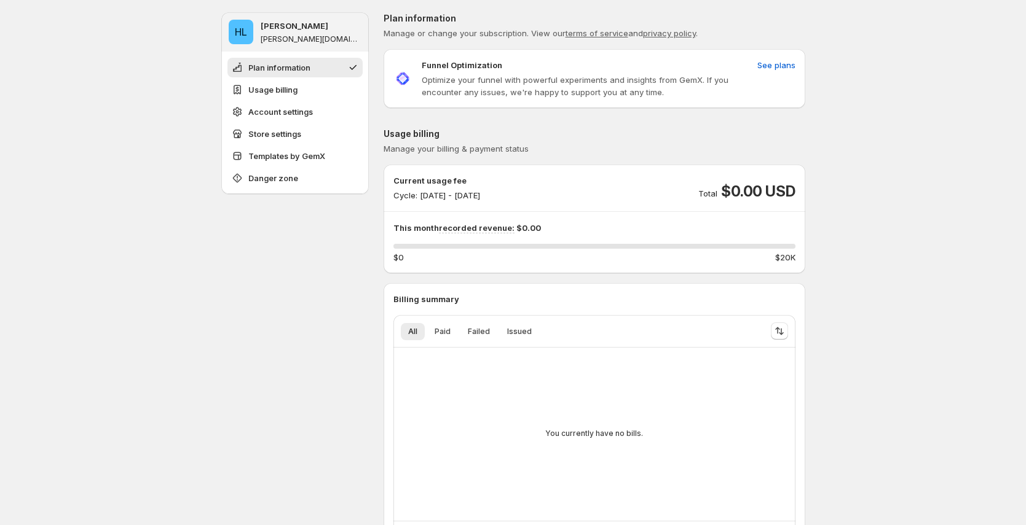 The height and width of the screenshot is (525, 1026). I want to click on button: Plan information, so click(295, 68).